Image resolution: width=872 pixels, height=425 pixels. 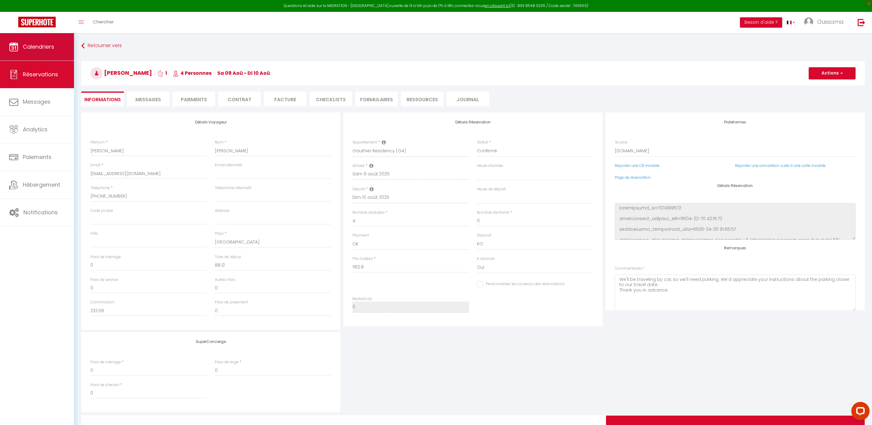 I want to click on button: Actions, so click(x=832, y=73).